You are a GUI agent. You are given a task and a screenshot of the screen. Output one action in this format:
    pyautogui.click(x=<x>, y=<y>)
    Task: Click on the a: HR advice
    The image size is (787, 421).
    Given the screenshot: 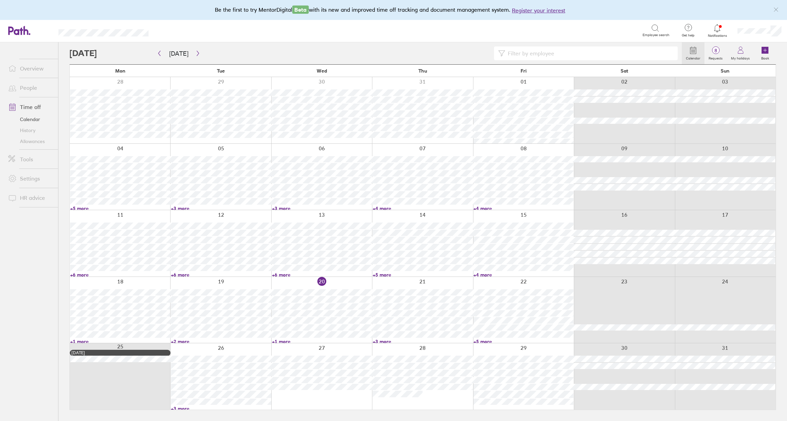 What is the action you would take?
    pyautogui.click(x=30, y=198)
    